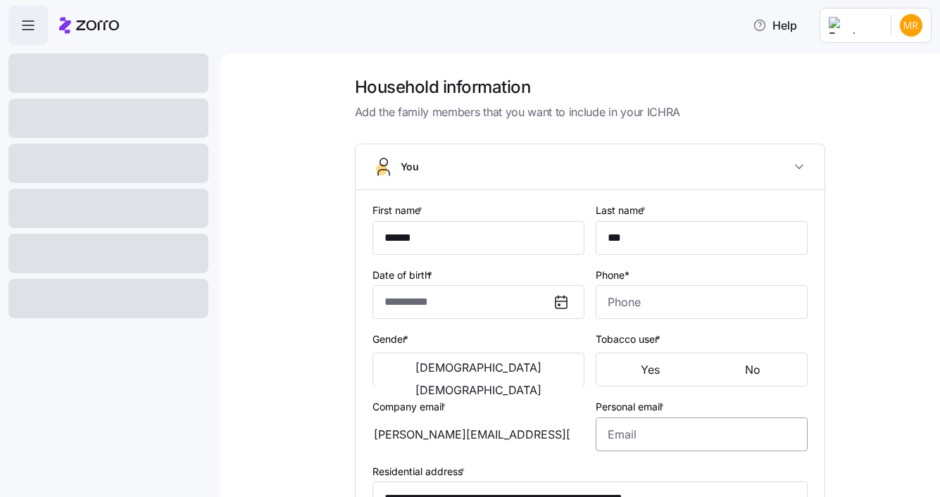  What do you see at coordinates (403, 275) in the screenshot?
I see `label: Date of birth` at bounding box center [403, 275].